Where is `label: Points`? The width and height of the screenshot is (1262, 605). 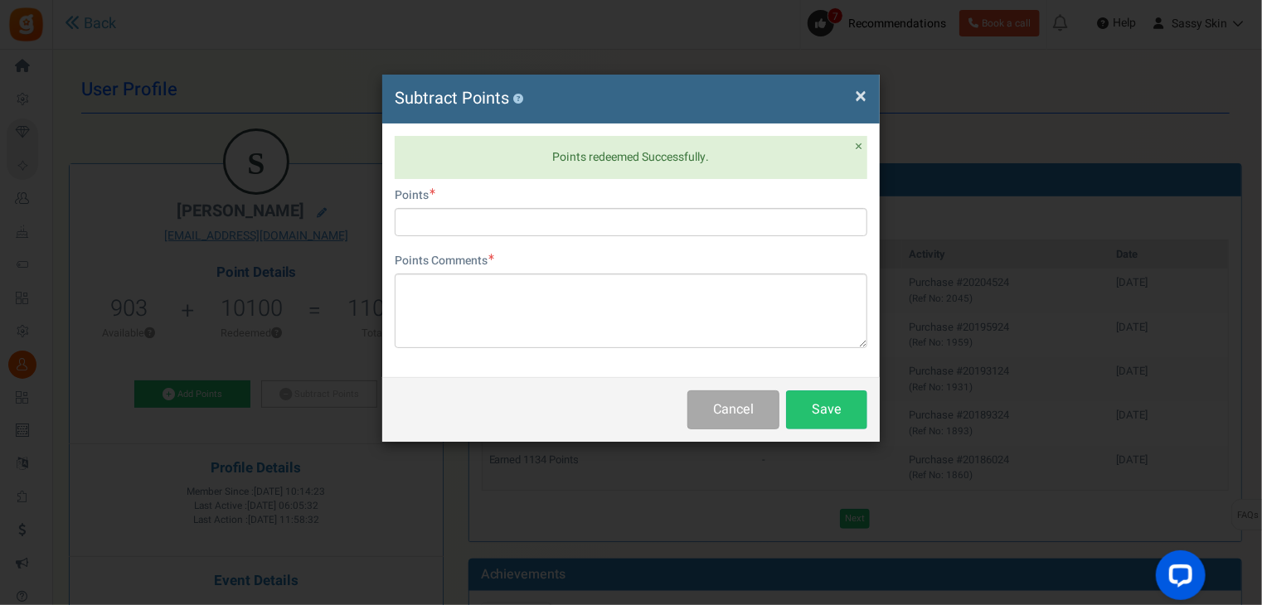 label: Points is located at coordinates (415, 196).